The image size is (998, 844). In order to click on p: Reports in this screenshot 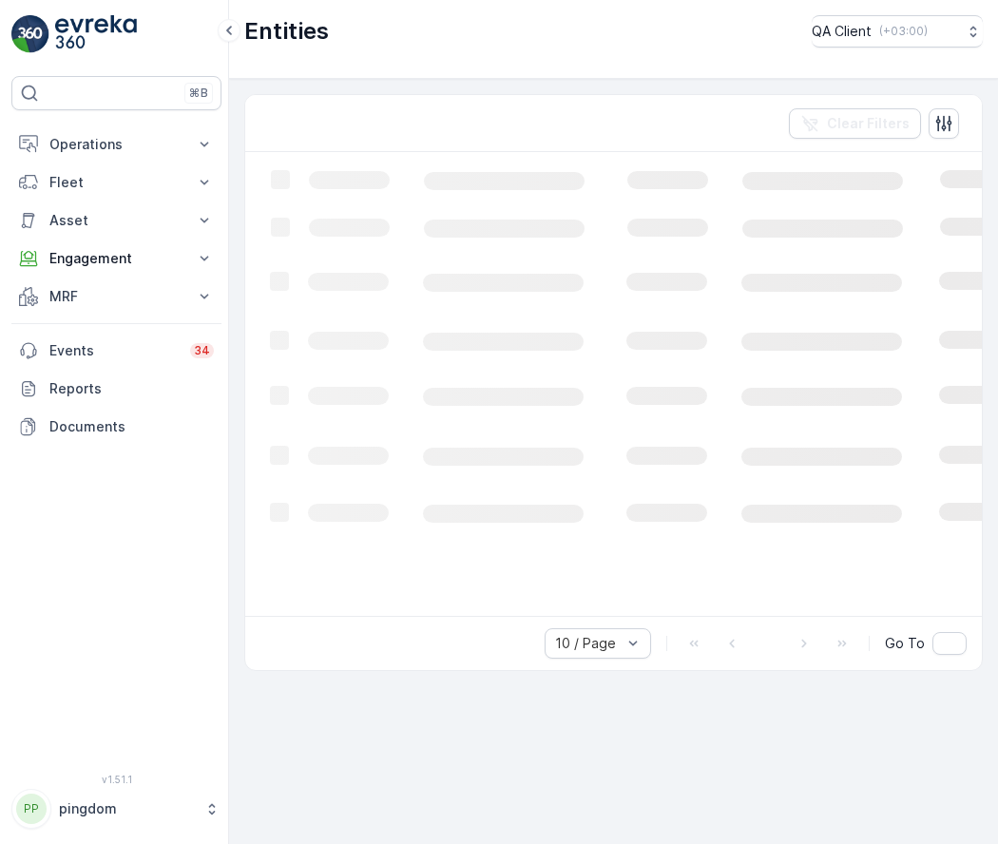, I will do `click(131, 389)`.